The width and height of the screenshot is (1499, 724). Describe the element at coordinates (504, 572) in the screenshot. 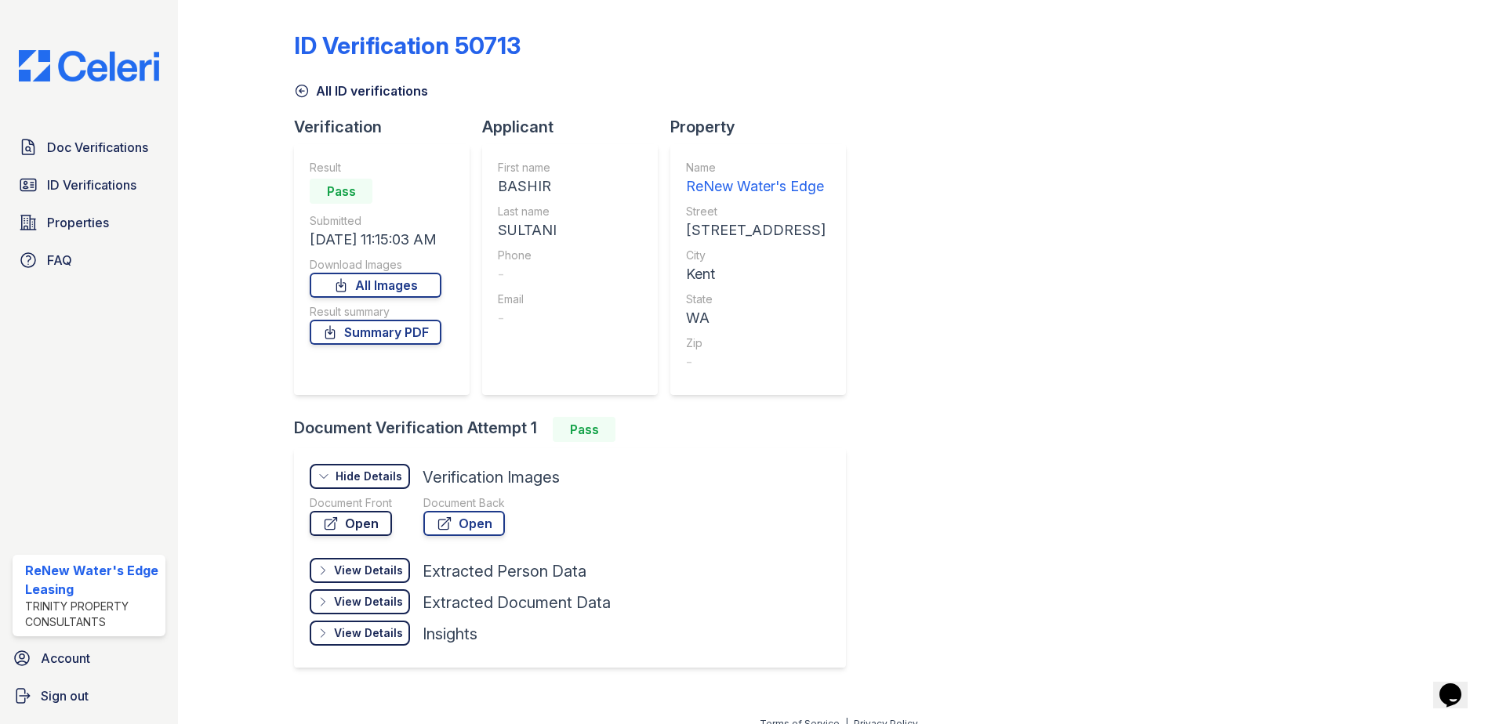

I see `div: Extracted Person Data` at that location.